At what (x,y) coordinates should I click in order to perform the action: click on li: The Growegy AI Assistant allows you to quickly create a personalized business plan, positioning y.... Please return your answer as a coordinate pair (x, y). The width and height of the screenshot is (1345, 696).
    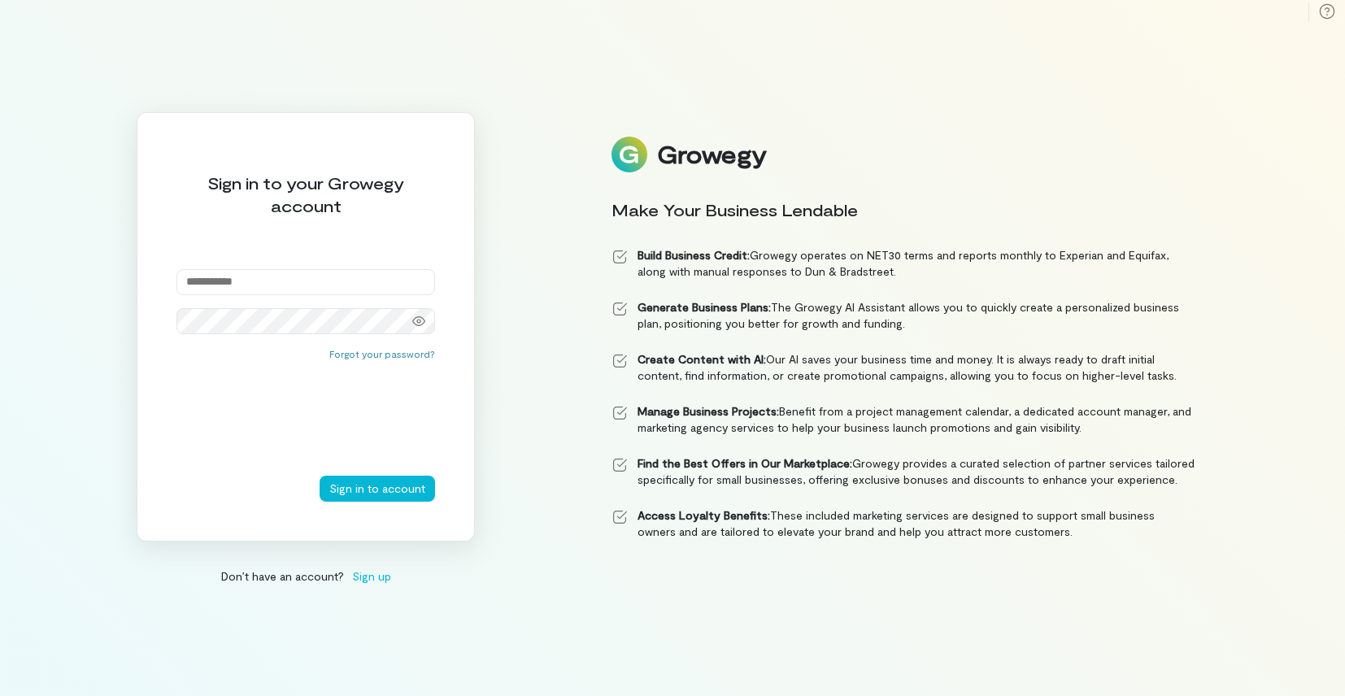
    Looking at the image, I should click on (903, 315).